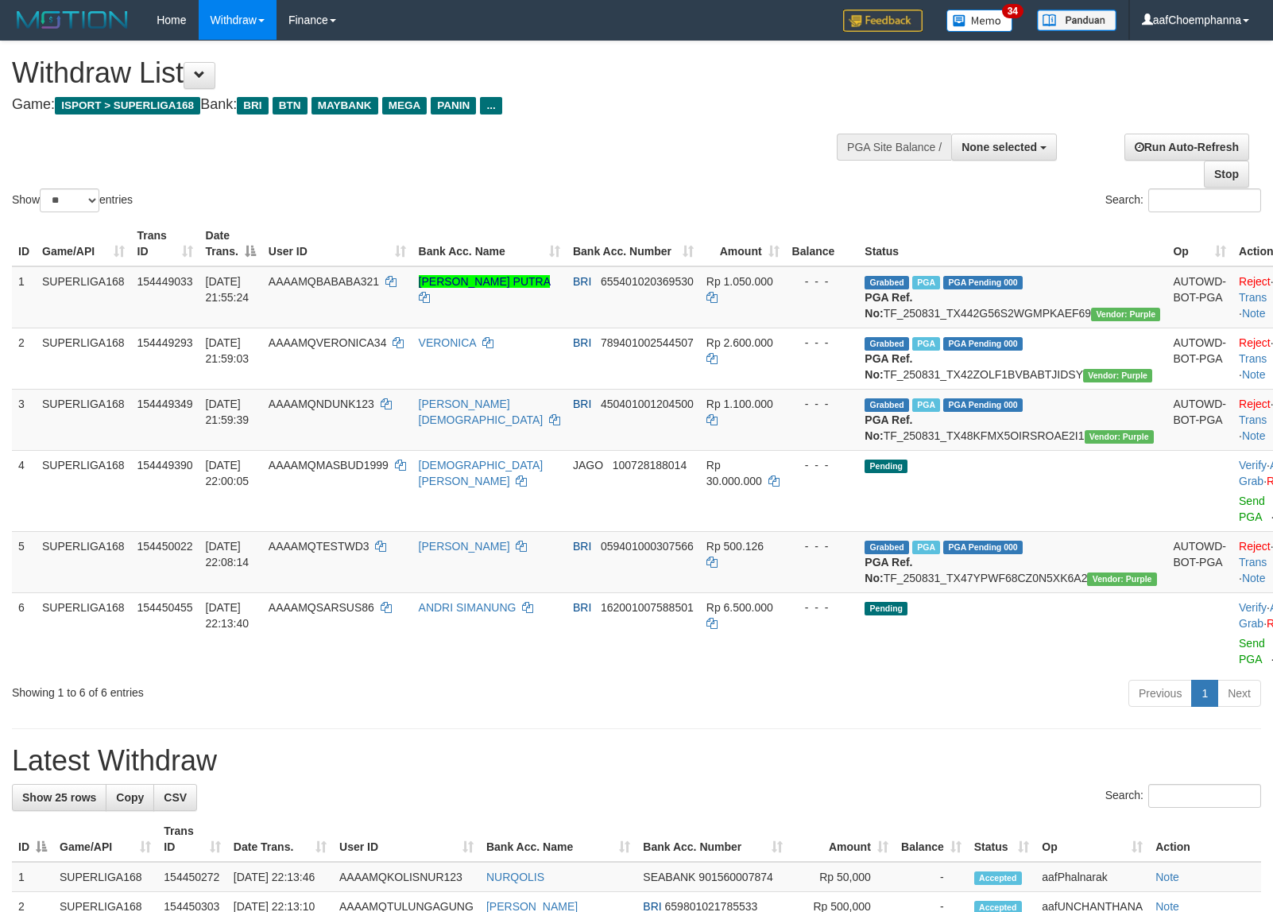 This screenshot has width=1273, height=912. I want to click on span: Copy 901560007874 to clipboard, so click(735, 877).